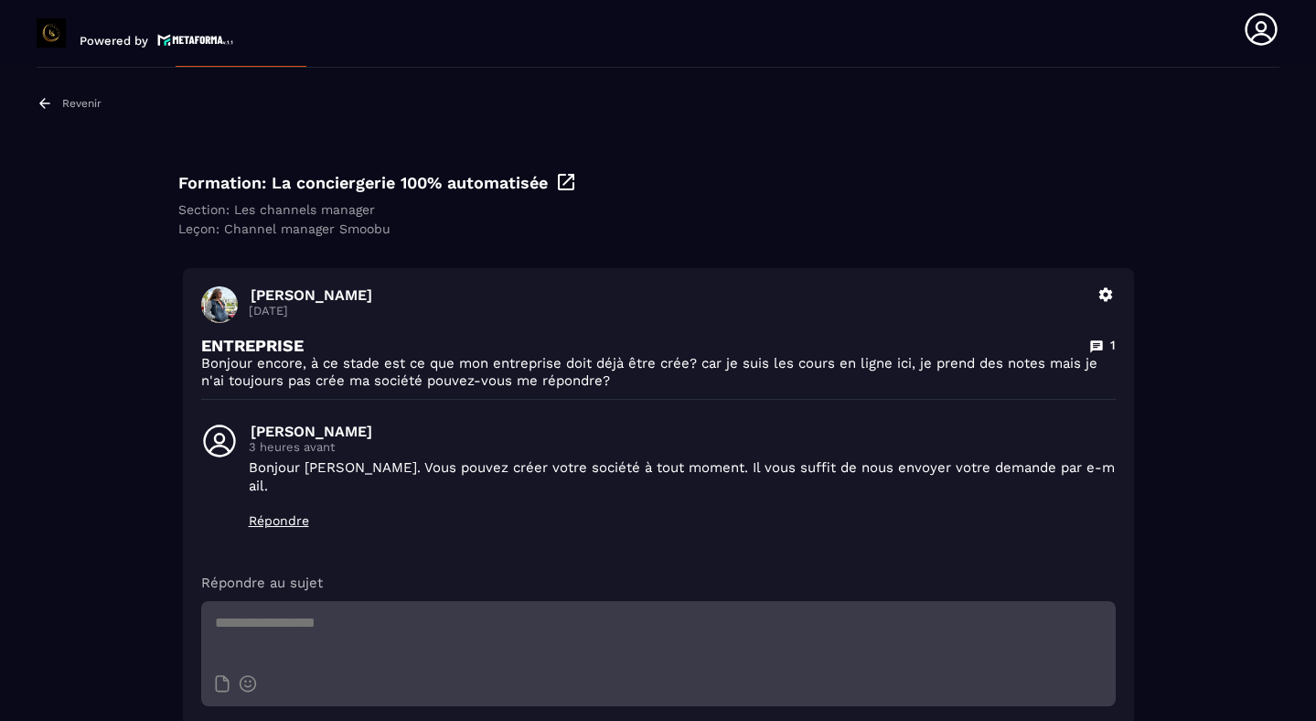  What do you see at coordinates (682, 520) in the screenshot?
I see `p: Répondre` at bounding box center [682, 520].